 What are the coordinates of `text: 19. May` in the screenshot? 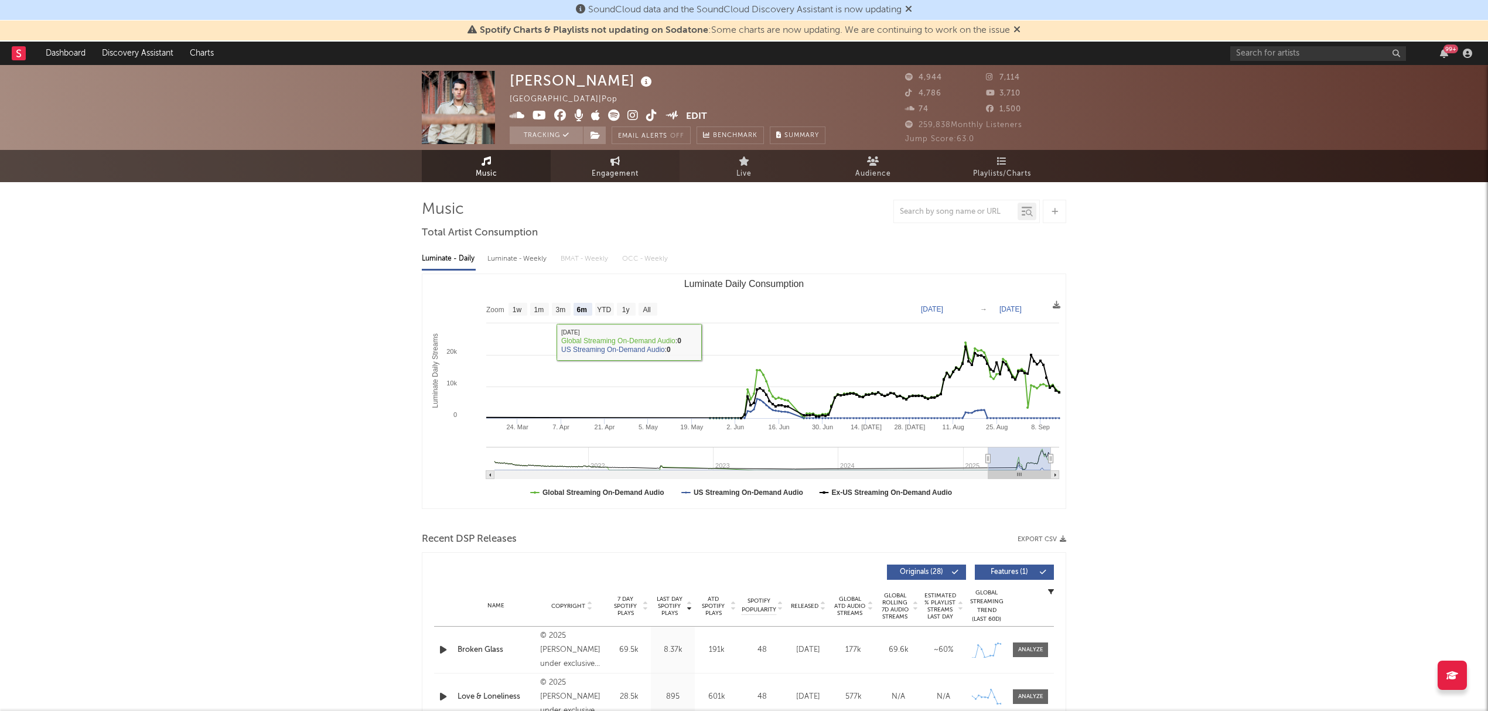 It's located at (692, 427).